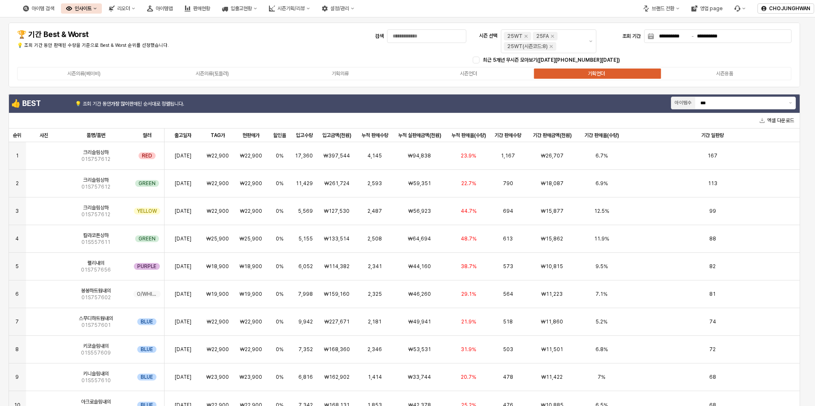 The height and width of the screenshot is (406, 815). Describe the element at coordinates (115, 104) in the screenshot. I see `strong: 가장` at that location.